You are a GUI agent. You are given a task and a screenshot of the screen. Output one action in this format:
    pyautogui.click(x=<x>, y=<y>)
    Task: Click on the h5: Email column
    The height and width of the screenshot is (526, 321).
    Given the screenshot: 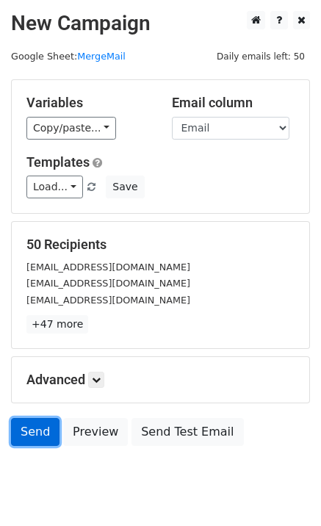 What is the action you would take?
    pyautogui.click(x=234, y=103)
    